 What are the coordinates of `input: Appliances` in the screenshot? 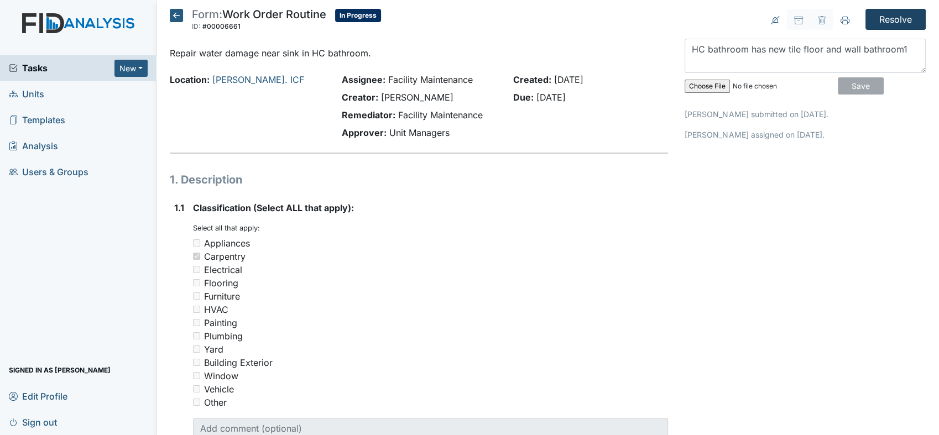 It's located at (196, 243).